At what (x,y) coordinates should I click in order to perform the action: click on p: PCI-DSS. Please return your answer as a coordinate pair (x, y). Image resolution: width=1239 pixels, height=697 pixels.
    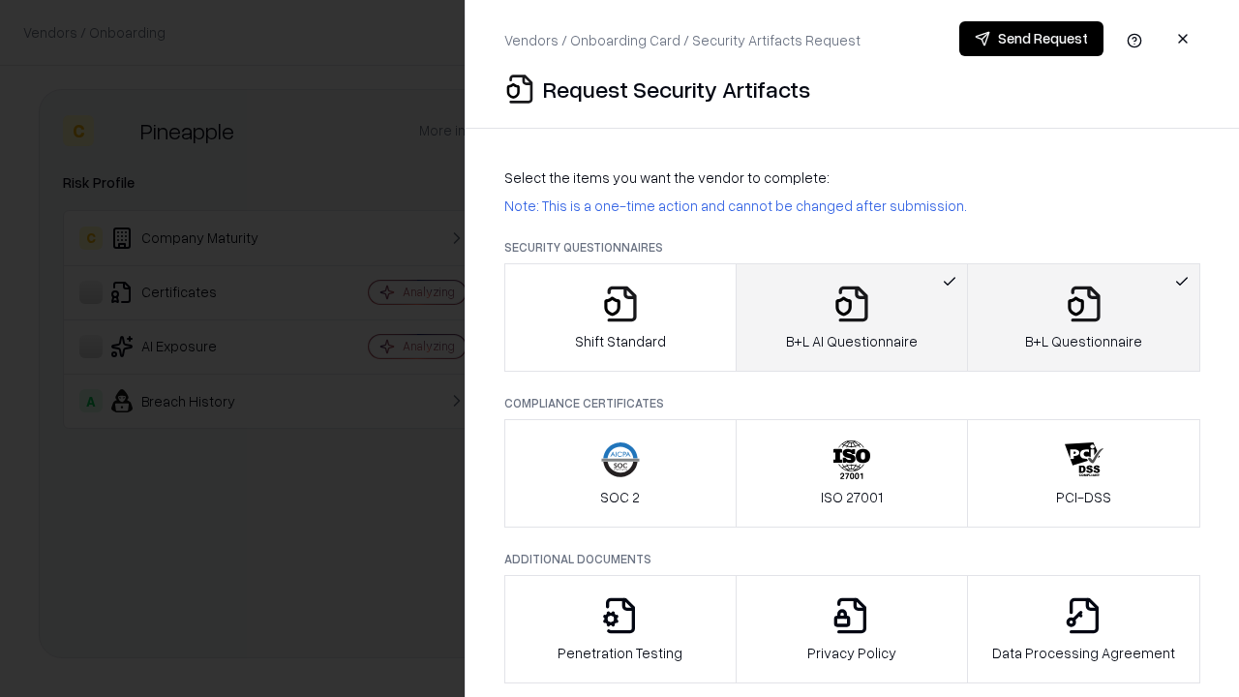
    Looking at the image, I should click on (1084, 497).